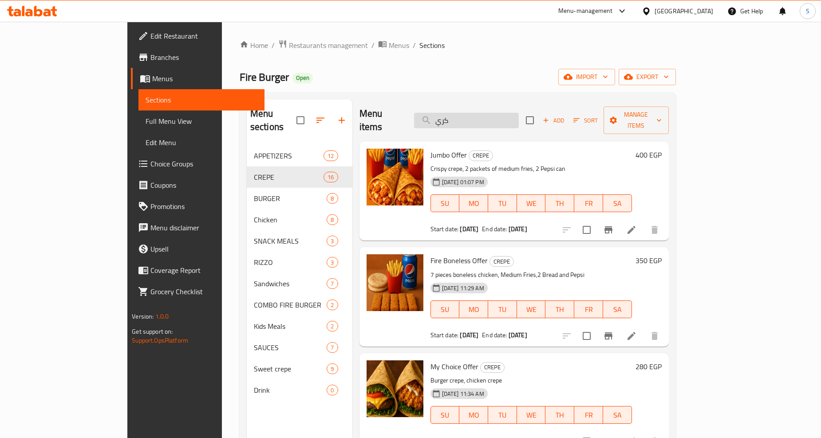  What do you see at coordinates (531, 415) in the screenshot?
I see `button: WE` at bounding box center [531, 415].